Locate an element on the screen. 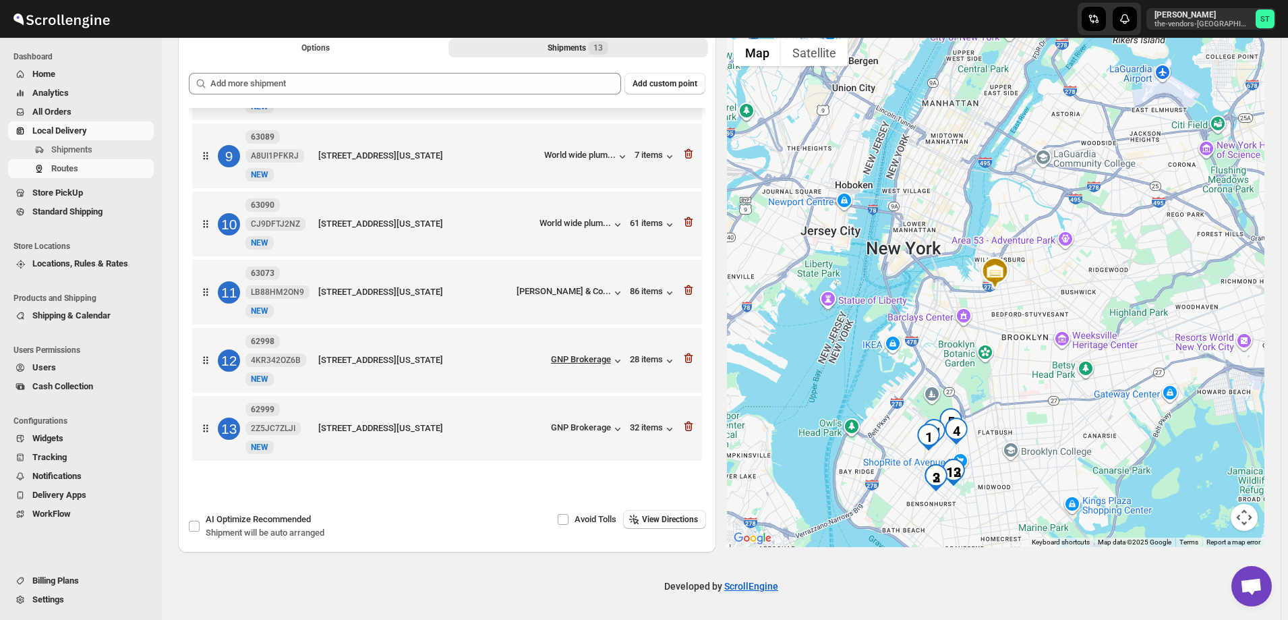  span: Dashboard is located at coordinates (84, 57).